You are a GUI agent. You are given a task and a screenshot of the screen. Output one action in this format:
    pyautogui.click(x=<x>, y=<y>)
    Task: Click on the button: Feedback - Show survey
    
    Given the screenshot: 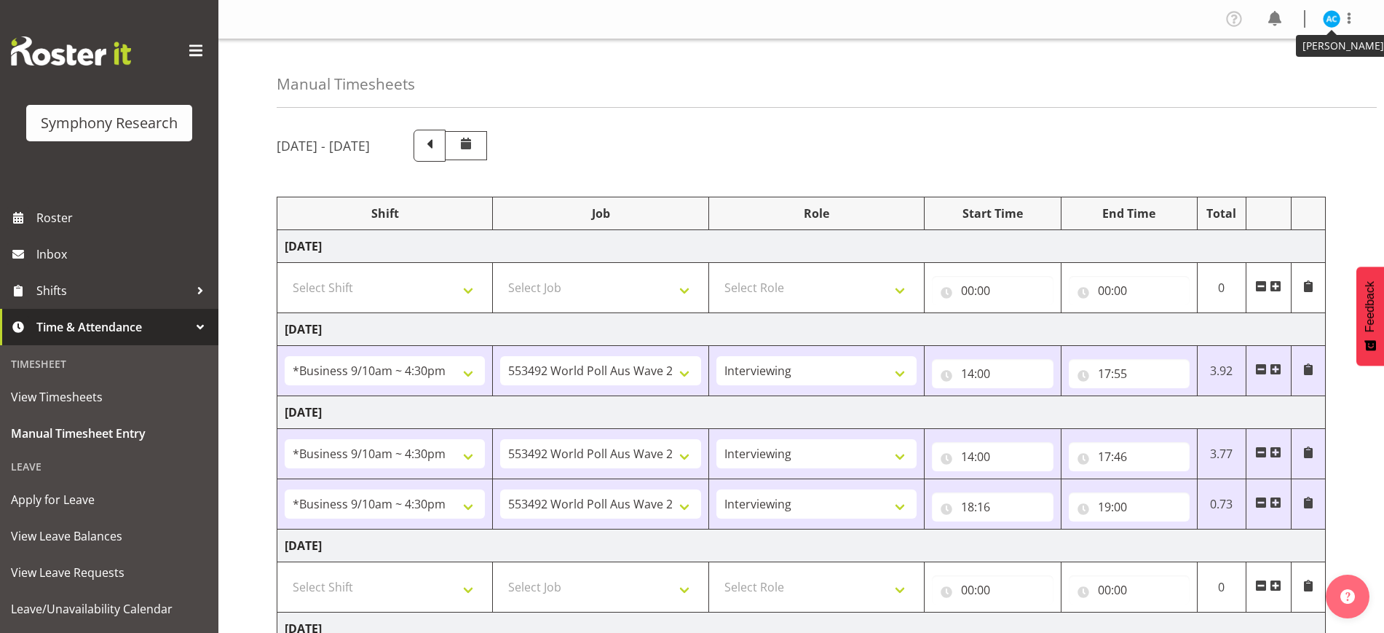 What is the action you would take?
    pyautogui.click(x=1370, y=316)
    